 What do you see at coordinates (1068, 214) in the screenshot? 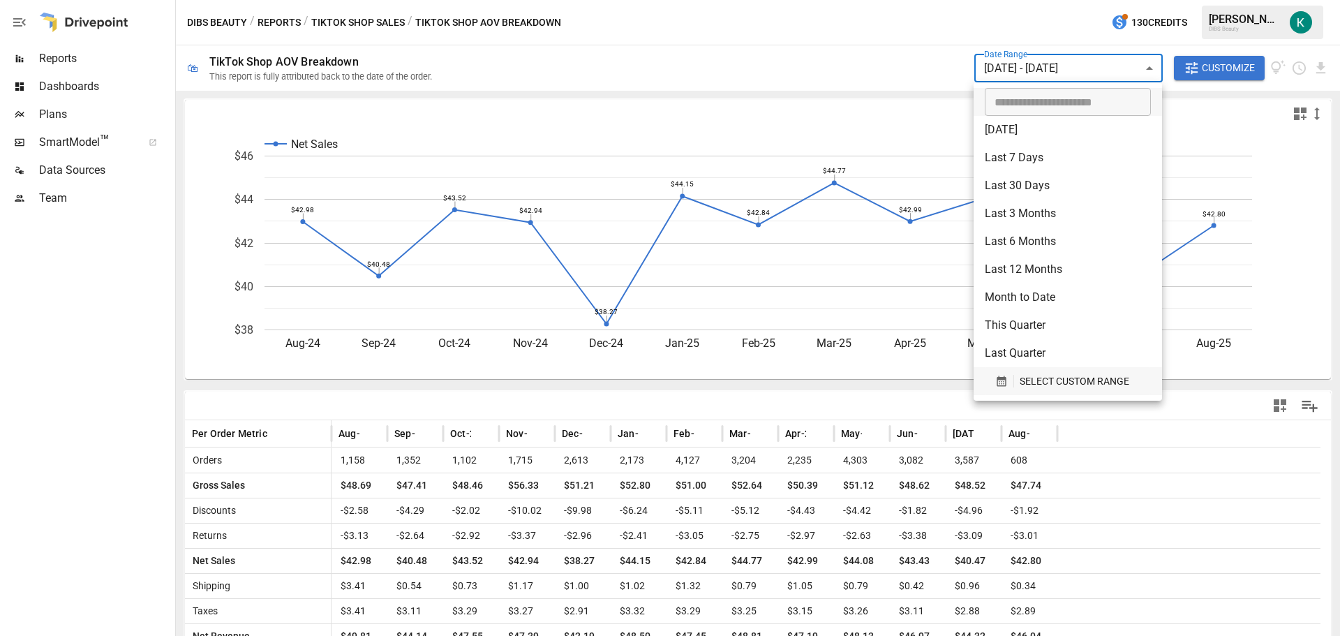
I see `li: Last 3 Months` at bounding box center [1068, 214].